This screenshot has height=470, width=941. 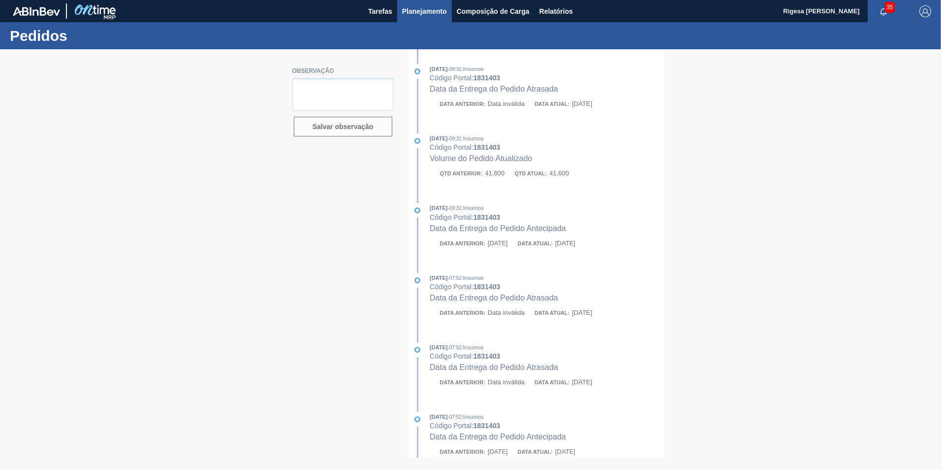 What do you see at coordinates (889, 7) in the screenshot?
I see `span: 35` at bounding box center [889, 7].